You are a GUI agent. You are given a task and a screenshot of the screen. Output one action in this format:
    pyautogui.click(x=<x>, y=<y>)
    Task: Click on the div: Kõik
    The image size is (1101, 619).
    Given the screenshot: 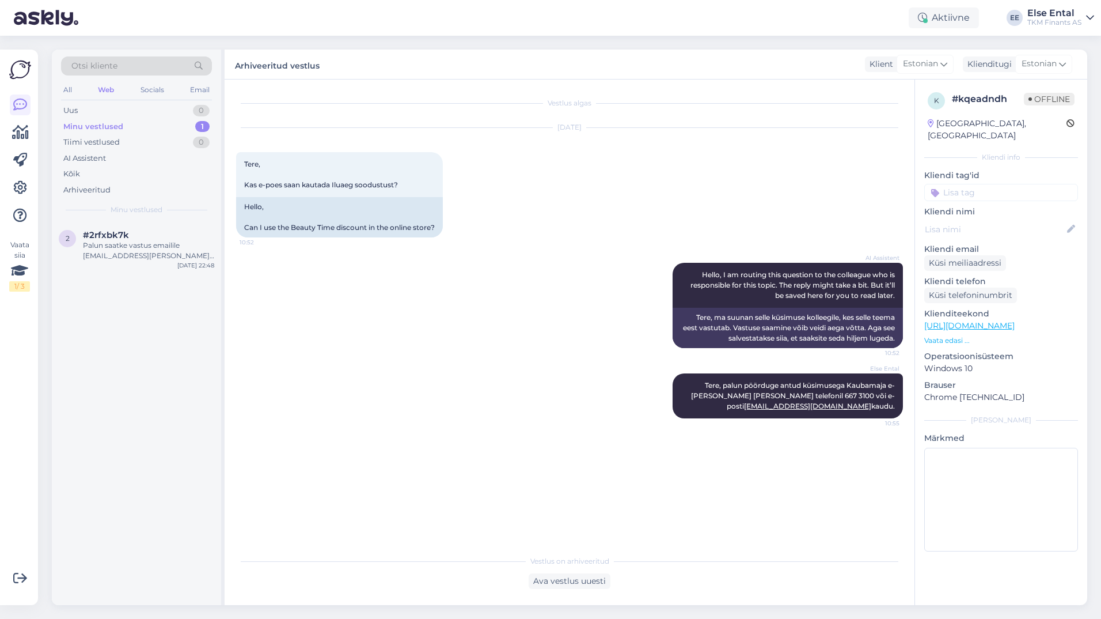 What is the action you would take?
    pyautogui.click(x=71, y=174)
    